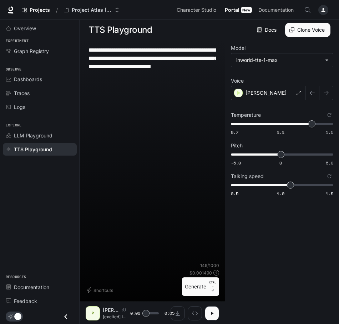 The width and height of the screenshot is (339, 324). Describe the element at coordinates (120, 30) in the screenshot. I see `h1: TTS Playground` at that location.